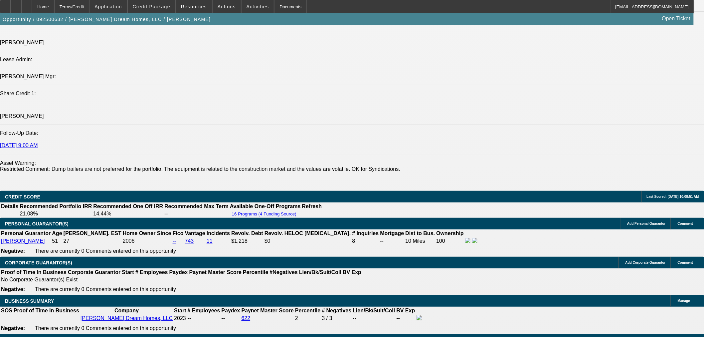 This screenshot has height=337, width=704. Describe the element at coordinates (264, 214) in the screenshot. I see `button: 16 Programs (4 Funding Source)` at that location.